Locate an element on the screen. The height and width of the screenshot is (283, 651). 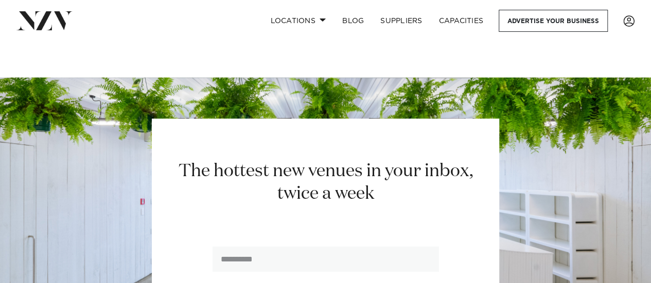
a: Advertise your business is located at coordinates (553, 21).